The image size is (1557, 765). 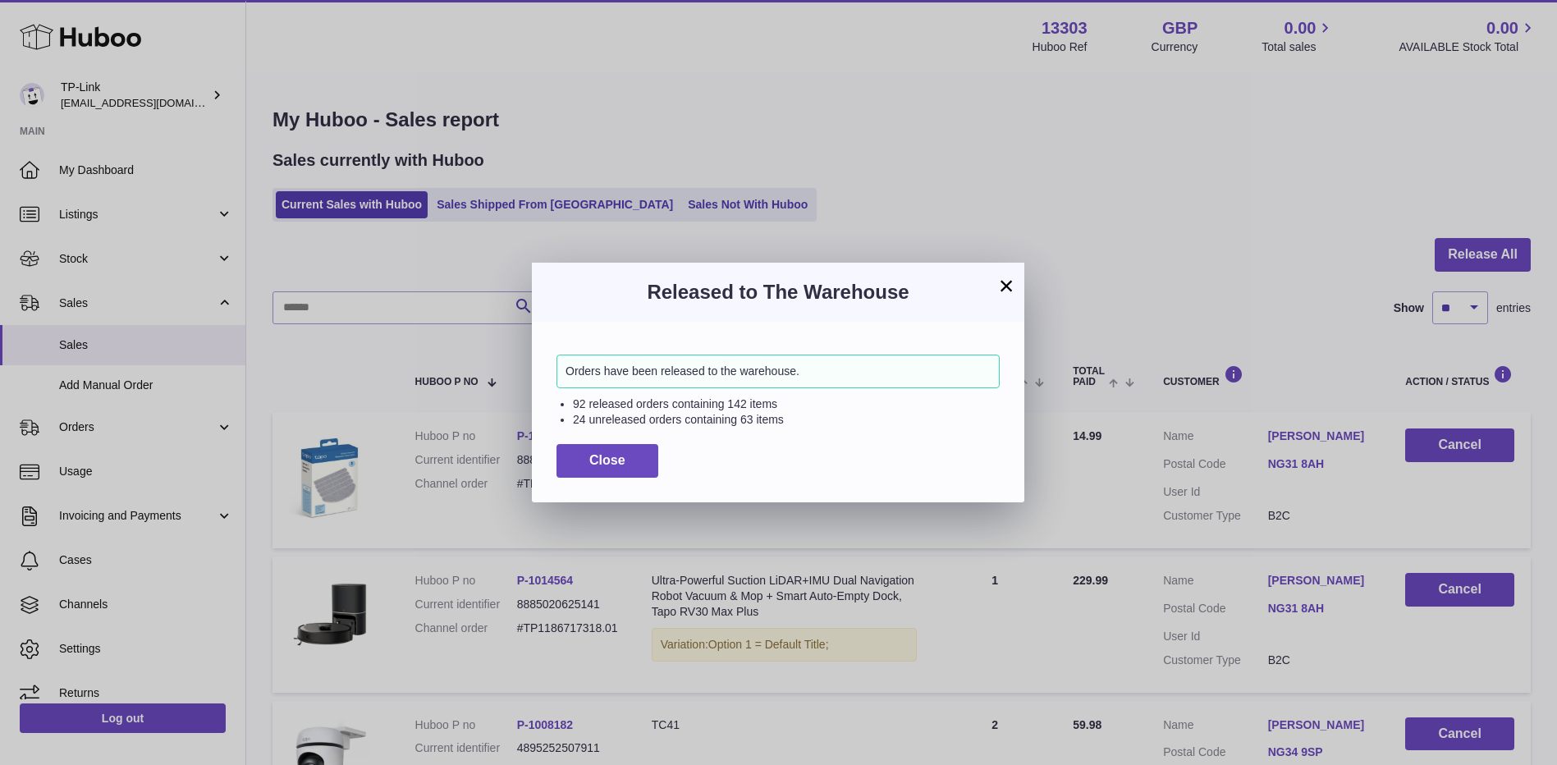 I want to click on span: Close, so click(x=607, y=460).